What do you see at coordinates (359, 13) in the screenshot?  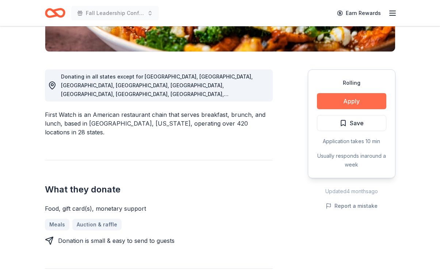 I see `a: Earn Rewards` at bounding box center [359, 13].